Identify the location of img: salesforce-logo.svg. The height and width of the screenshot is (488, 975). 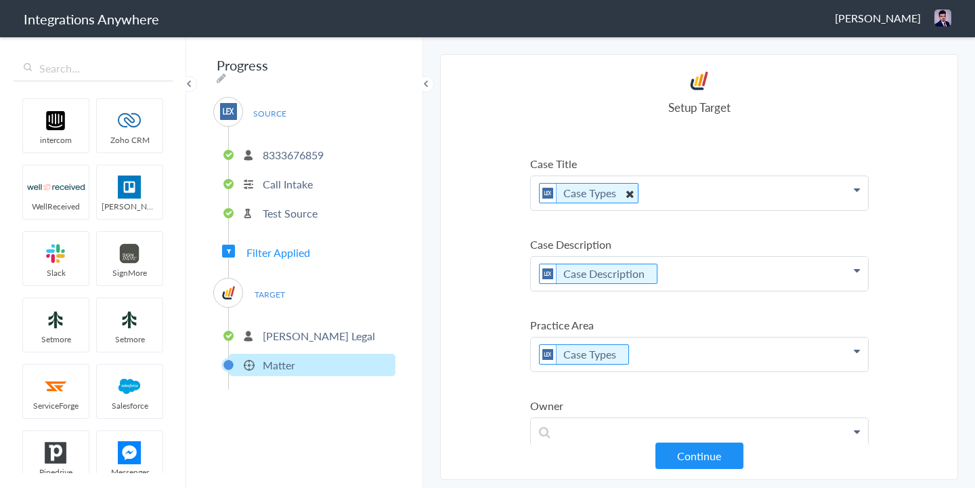
(129, 386).